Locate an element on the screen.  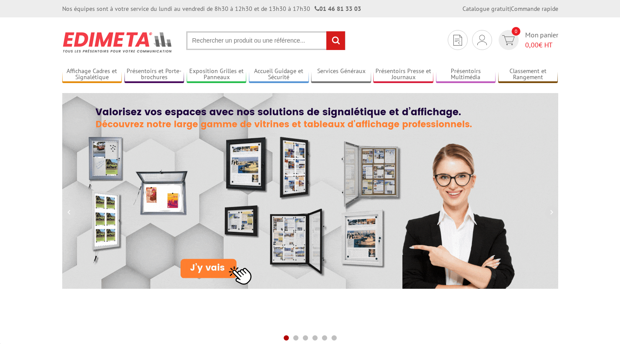
a: Présentoirs et Porte-brochures is located at coordinates (154, 74).